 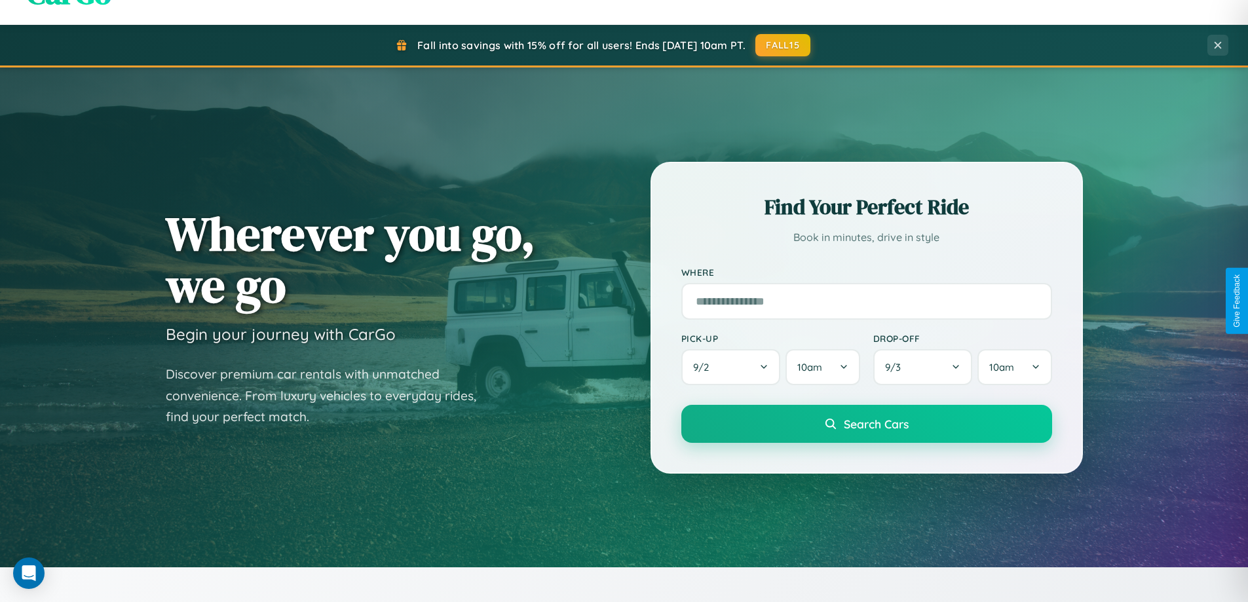 I want to click on label: Drop-off, so click(x=962, y=338).